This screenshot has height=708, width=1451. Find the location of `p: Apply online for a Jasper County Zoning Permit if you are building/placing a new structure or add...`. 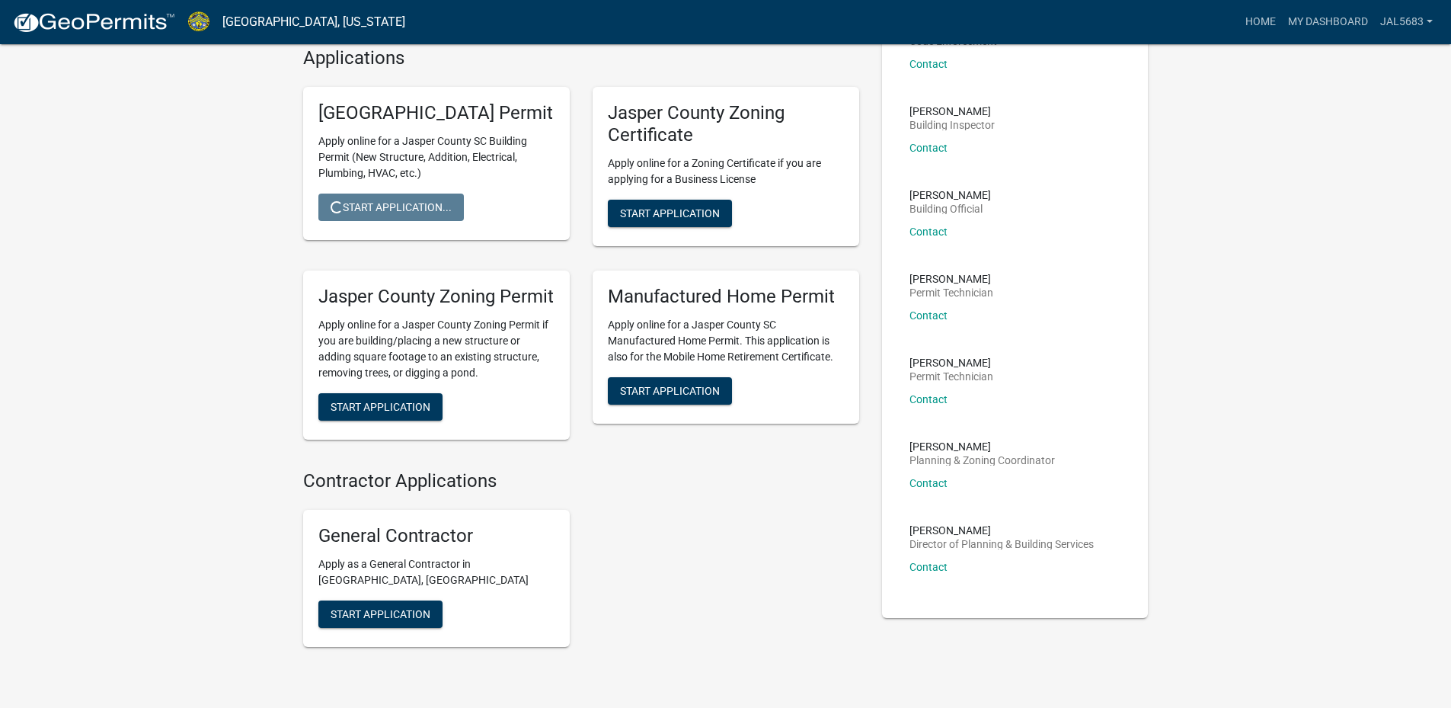

p: Apply online for a Jasper County Zoning Permit if you are building/placing a new structure or add... is located at coordinates (437, 349).